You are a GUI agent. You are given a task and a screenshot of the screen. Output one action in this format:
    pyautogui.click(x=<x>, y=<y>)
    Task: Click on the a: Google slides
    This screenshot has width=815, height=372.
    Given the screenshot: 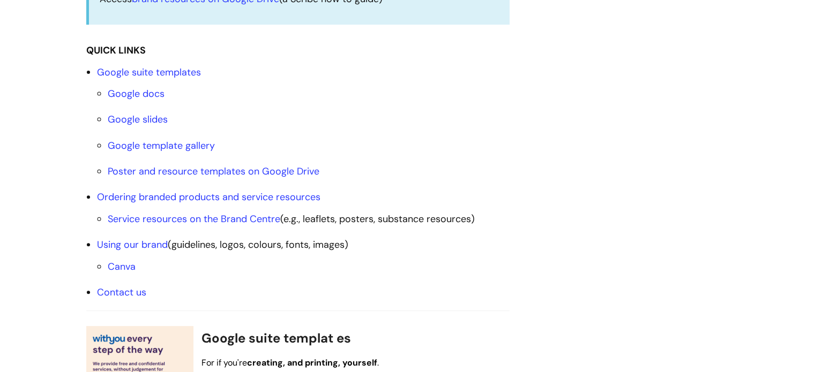 What is the action you would take?
    pyautogui.click(x=138, y=119)
    